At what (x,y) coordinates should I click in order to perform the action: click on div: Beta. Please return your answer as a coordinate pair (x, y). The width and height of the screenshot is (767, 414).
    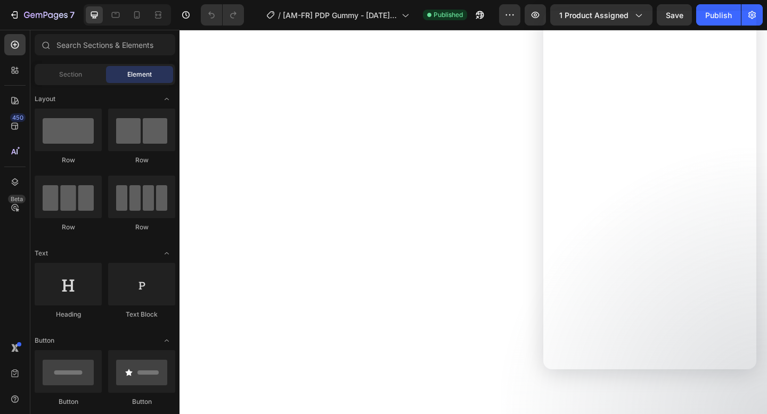
    Looking at the image, I should click on (17, 199).